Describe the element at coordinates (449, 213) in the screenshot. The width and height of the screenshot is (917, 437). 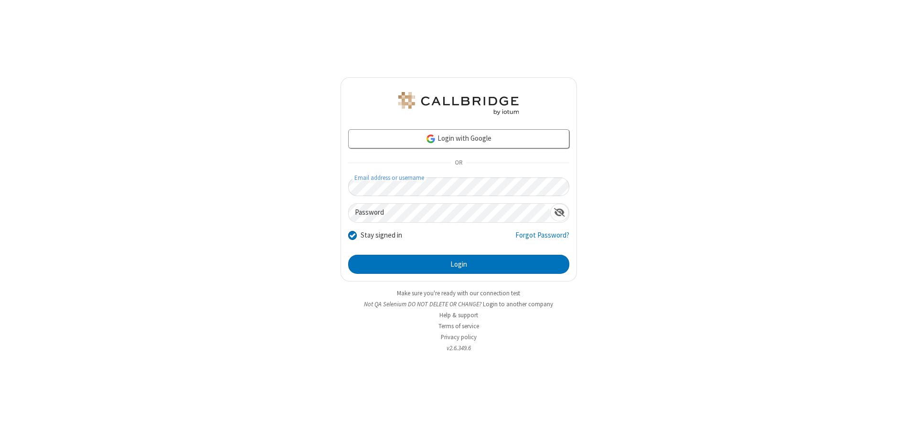
I see `input: Password` at that location.